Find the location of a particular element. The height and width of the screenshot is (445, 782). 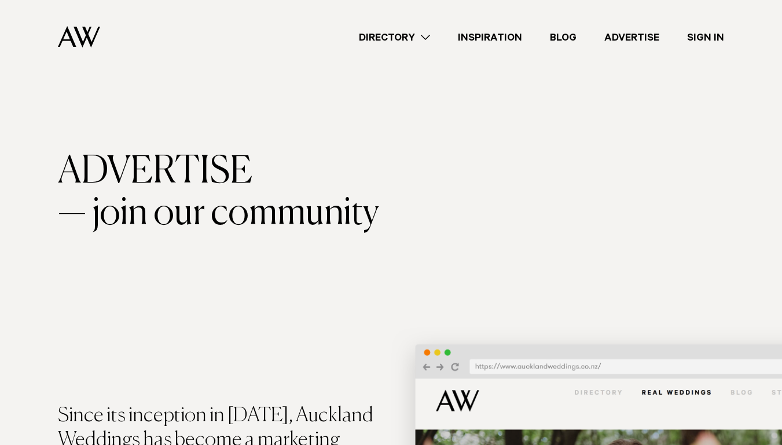

span: join our community is located at coordinates (235, 214).